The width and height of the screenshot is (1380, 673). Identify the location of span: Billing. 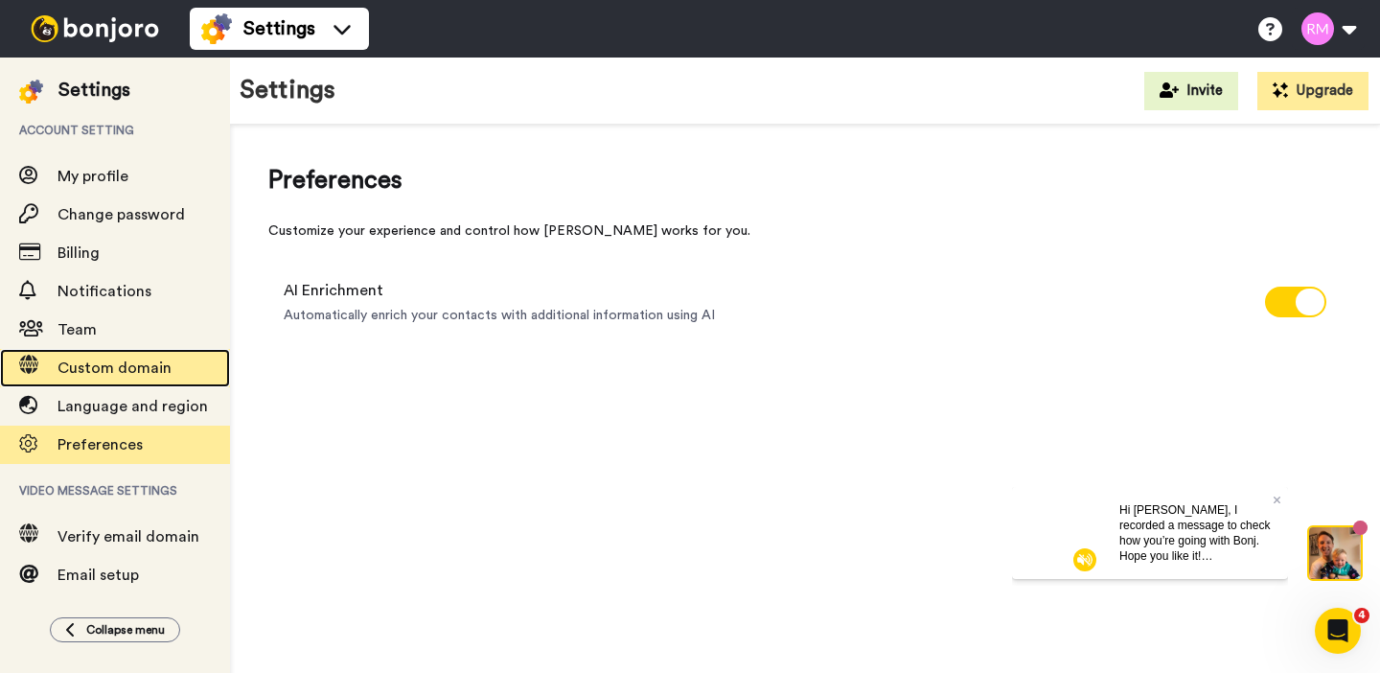
(79, 253).